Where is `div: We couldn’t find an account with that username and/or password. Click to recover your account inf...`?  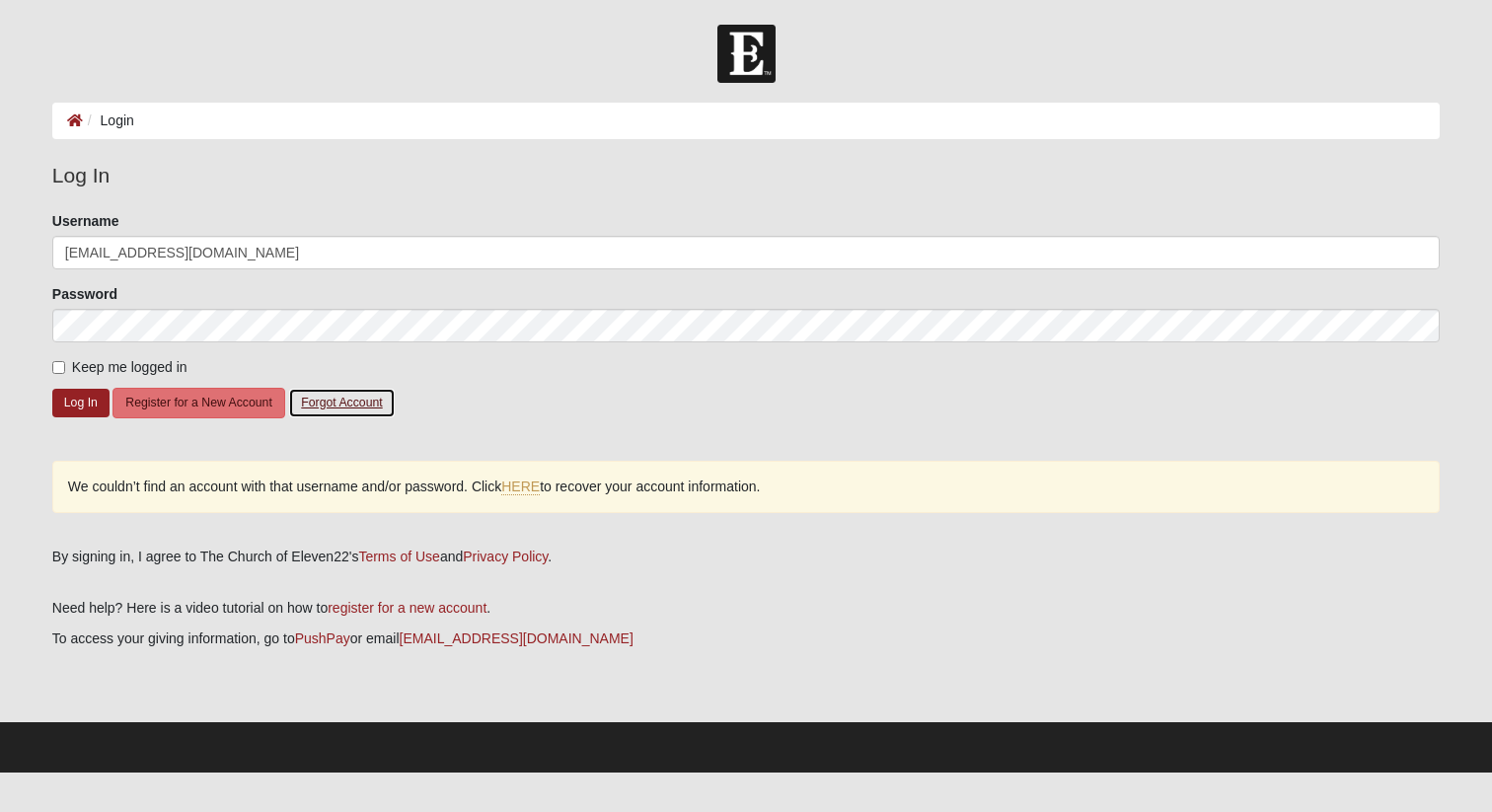 div: We couldn’t find an account with that username and/or password. Click to recover your account inf... is located at coordinates (746, 486).